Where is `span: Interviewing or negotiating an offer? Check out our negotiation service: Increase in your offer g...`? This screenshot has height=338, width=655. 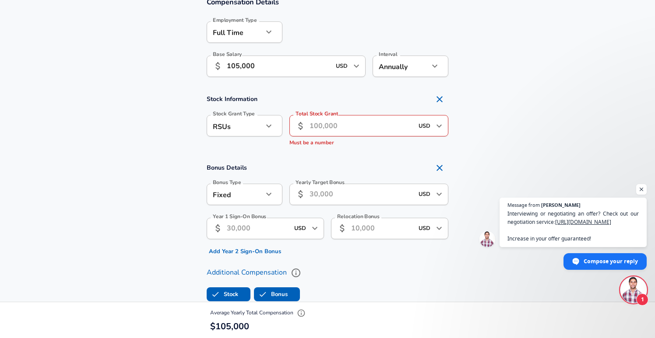 span: Interviewing or negotiating an offer? Check out our negotiation service: Increase in your offer g... is located at coordinates (573, 226).